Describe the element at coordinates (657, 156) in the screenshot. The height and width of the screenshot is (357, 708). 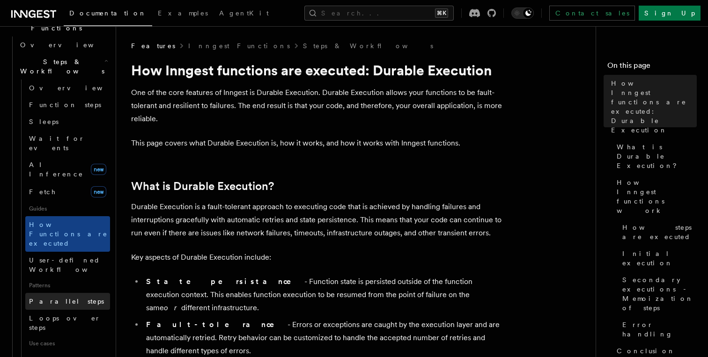
I see `span: What is Durable Execution?` at that location.